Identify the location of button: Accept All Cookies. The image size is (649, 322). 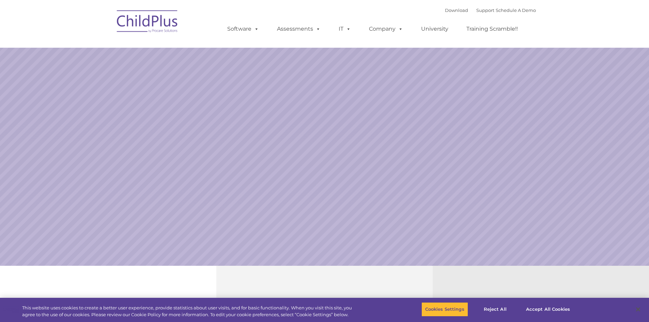
(548, 309).